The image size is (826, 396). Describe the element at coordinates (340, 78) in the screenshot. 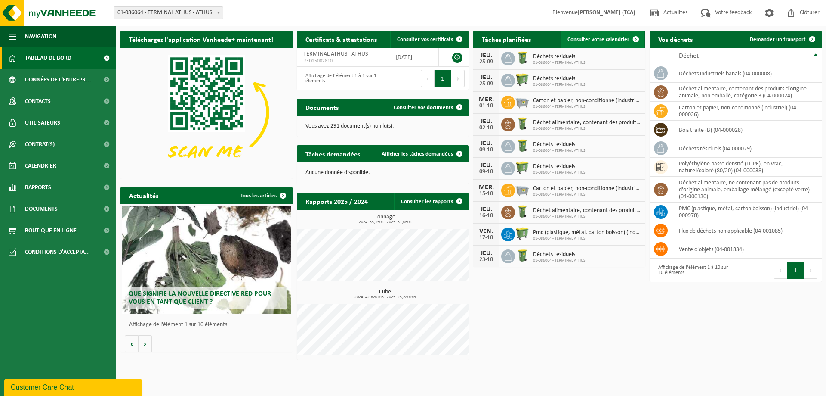

I see `div: Affichage de l'élément 1 à 1 sur 1 éléments` at that location.